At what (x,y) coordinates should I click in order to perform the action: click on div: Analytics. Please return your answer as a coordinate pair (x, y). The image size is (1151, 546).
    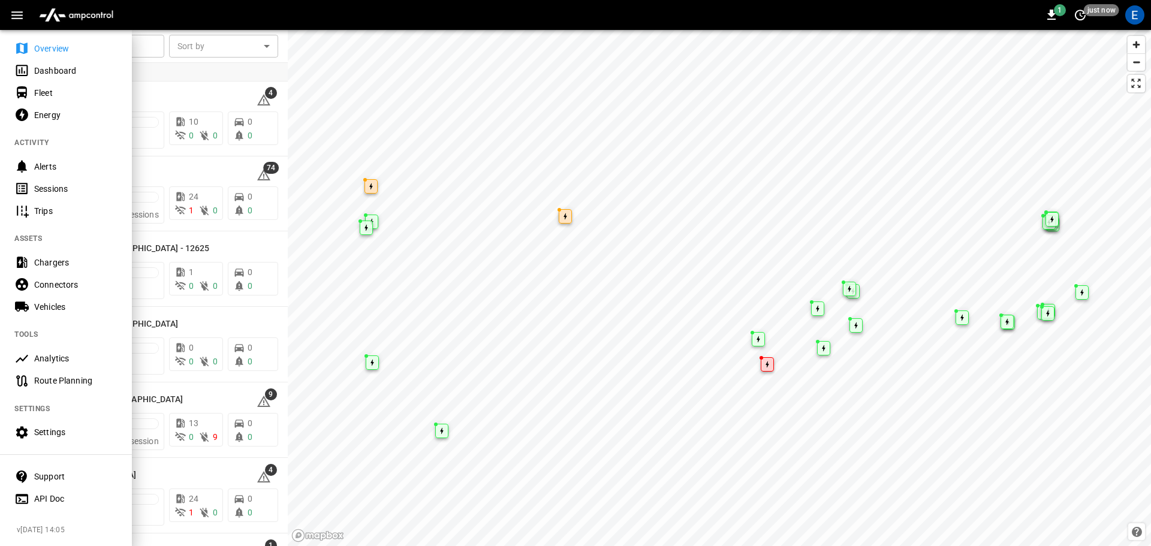
    Looking at the image, I should click on (76, 359).